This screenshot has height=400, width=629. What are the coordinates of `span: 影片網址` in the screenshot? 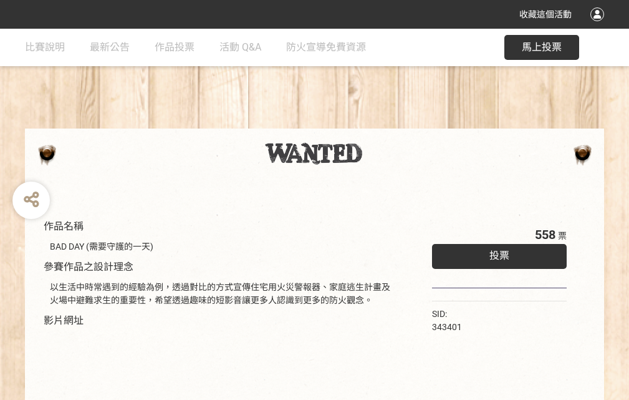 It's located at (64, 320).